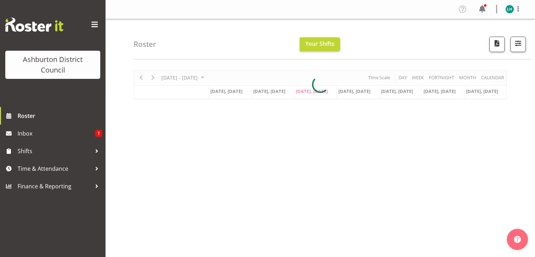 Image resolution: width=535 pixels, height=257 pixels. What do you see at coordinates (34, 25) in the screenshot?
I see `img: Rosterit website logo` at bounding box center [34, 25].